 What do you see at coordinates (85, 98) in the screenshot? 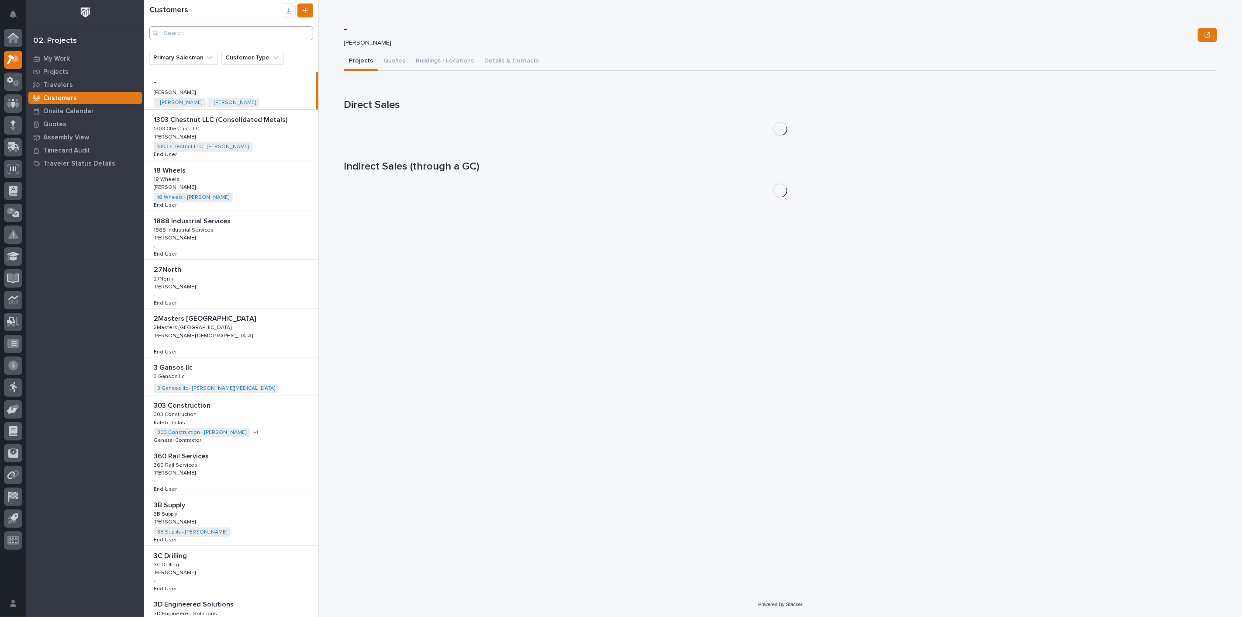
I see `a: Customers` at bounding box center [85, 98].